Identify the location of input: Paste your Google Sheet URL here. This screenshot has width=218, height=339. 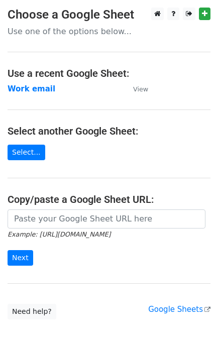
(106, 219).